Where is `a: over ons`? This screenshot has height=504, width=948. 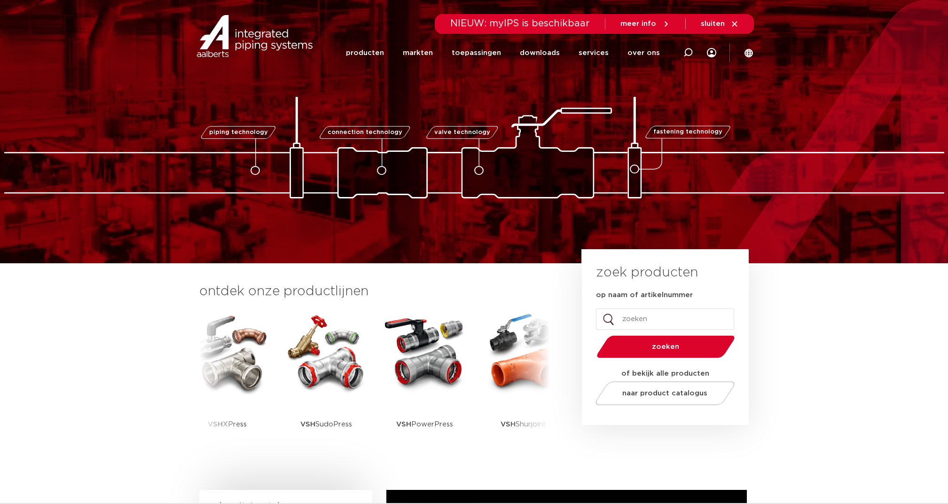
a: over ons is located at coordinates (643, 53).